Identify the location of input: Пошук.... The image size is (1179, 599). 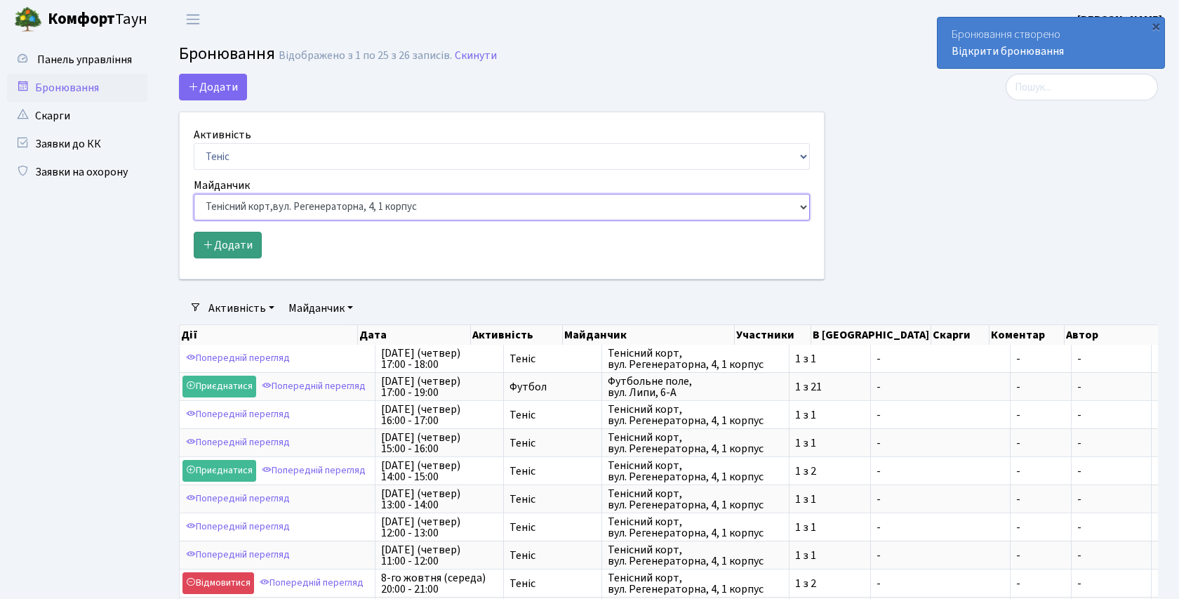
(1082, 87).